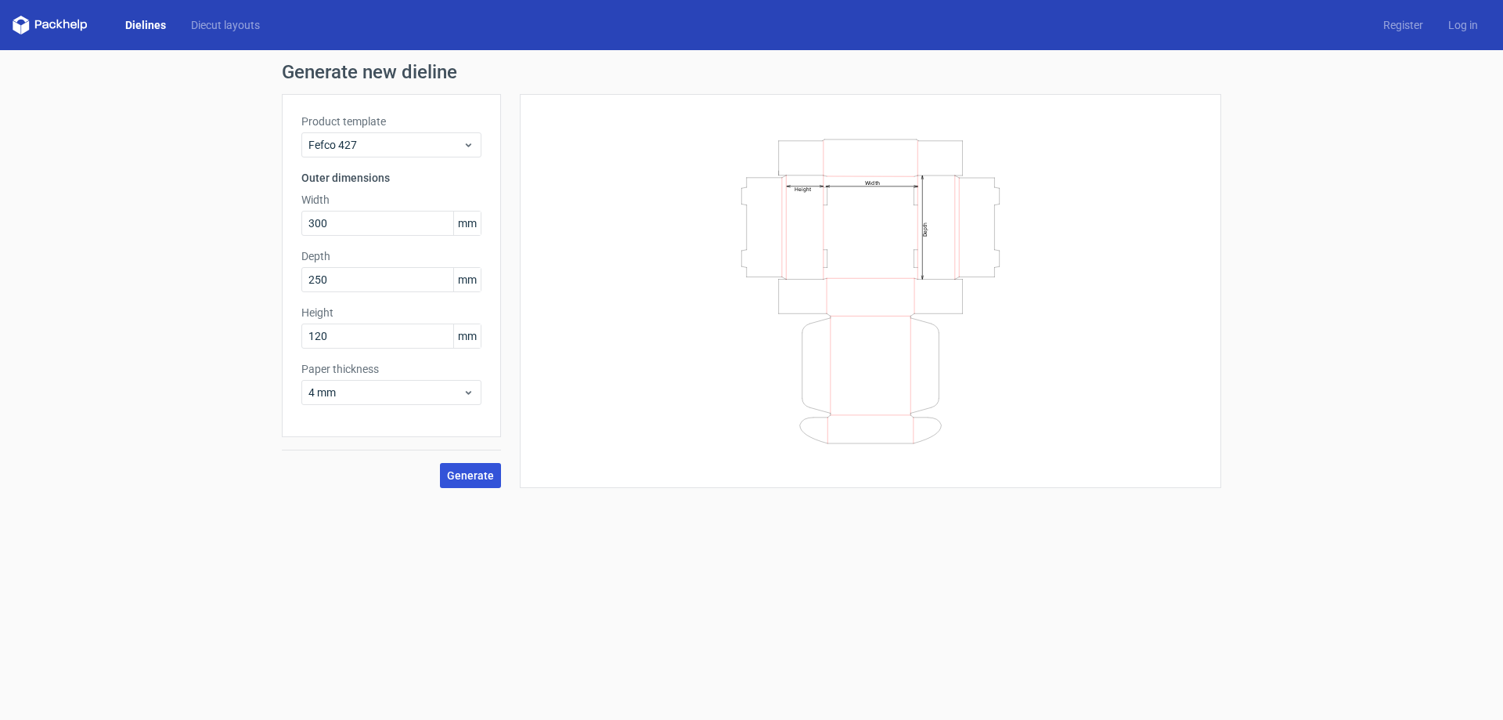  Describe the element at coordinates (471, 475) in the screenshot. I see `span: Generate` at that location.